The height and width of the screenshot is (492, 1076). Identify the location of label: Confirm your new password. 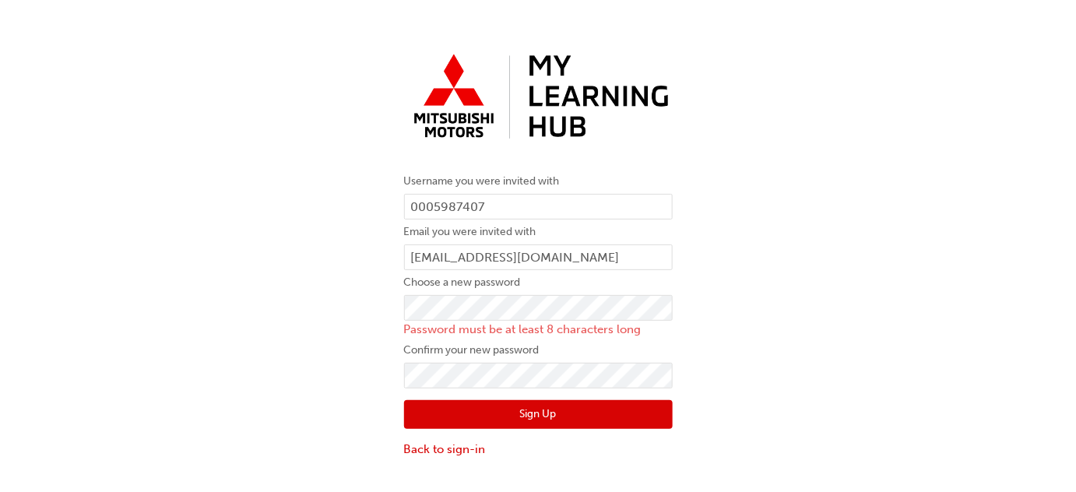
(538, 350).